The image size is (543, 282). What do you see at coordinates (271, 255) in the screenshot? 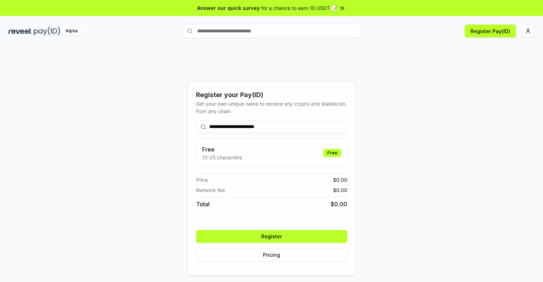
I see `button: Pricing` at bounding box center [271, 255].